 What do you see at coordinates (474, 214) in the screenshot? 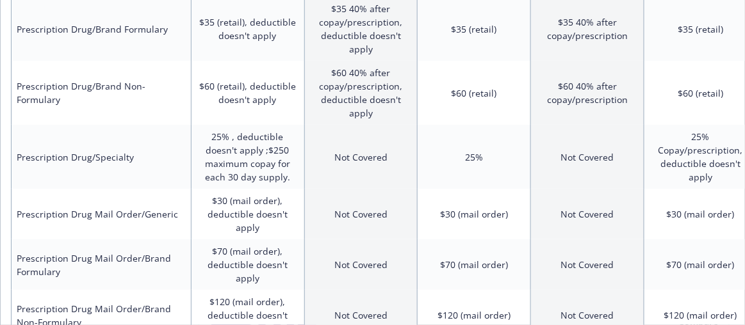
I see `td: $30 (mail order)` at bounding box center [474, 214].